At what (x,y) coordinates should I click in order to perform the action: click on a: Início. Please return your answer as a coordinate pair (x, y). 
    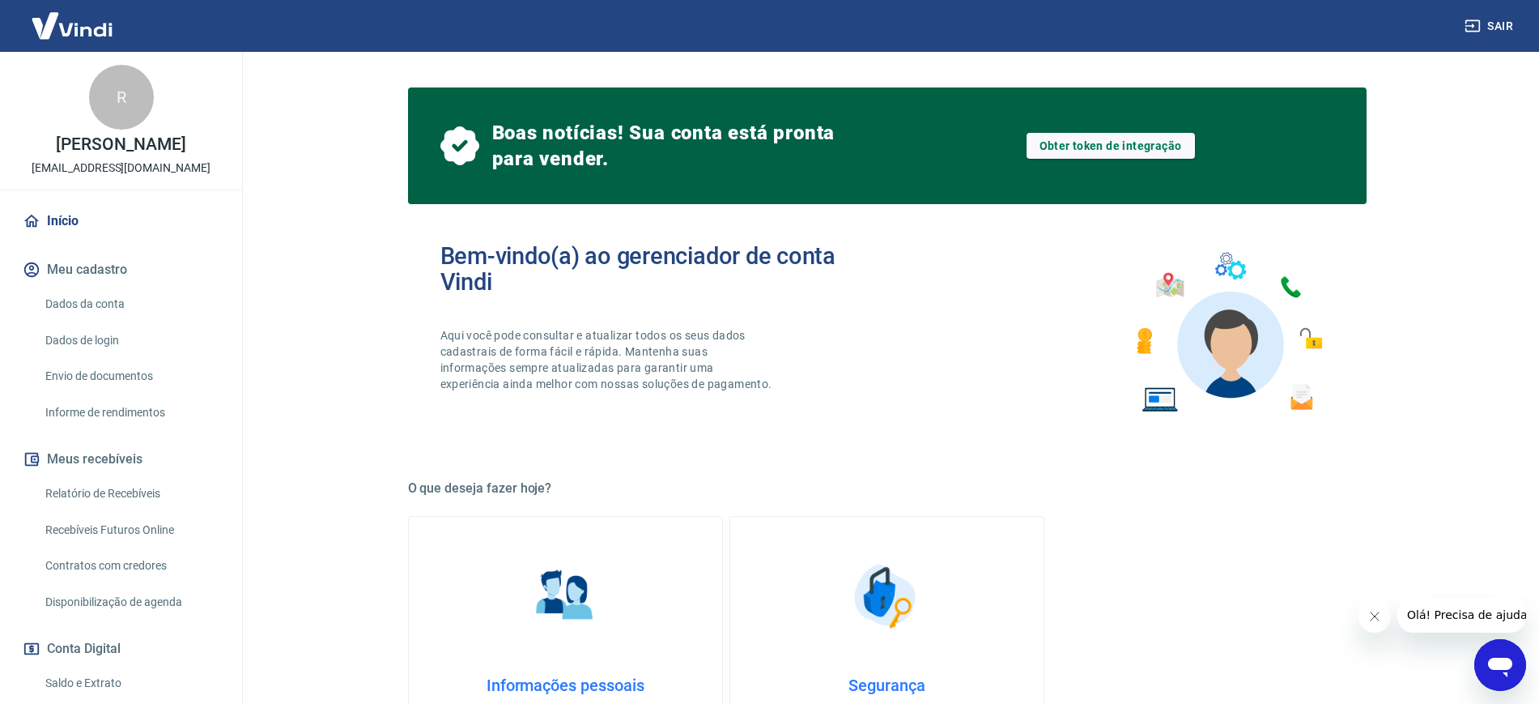
    Looking at the image, I should click on (121, 221).